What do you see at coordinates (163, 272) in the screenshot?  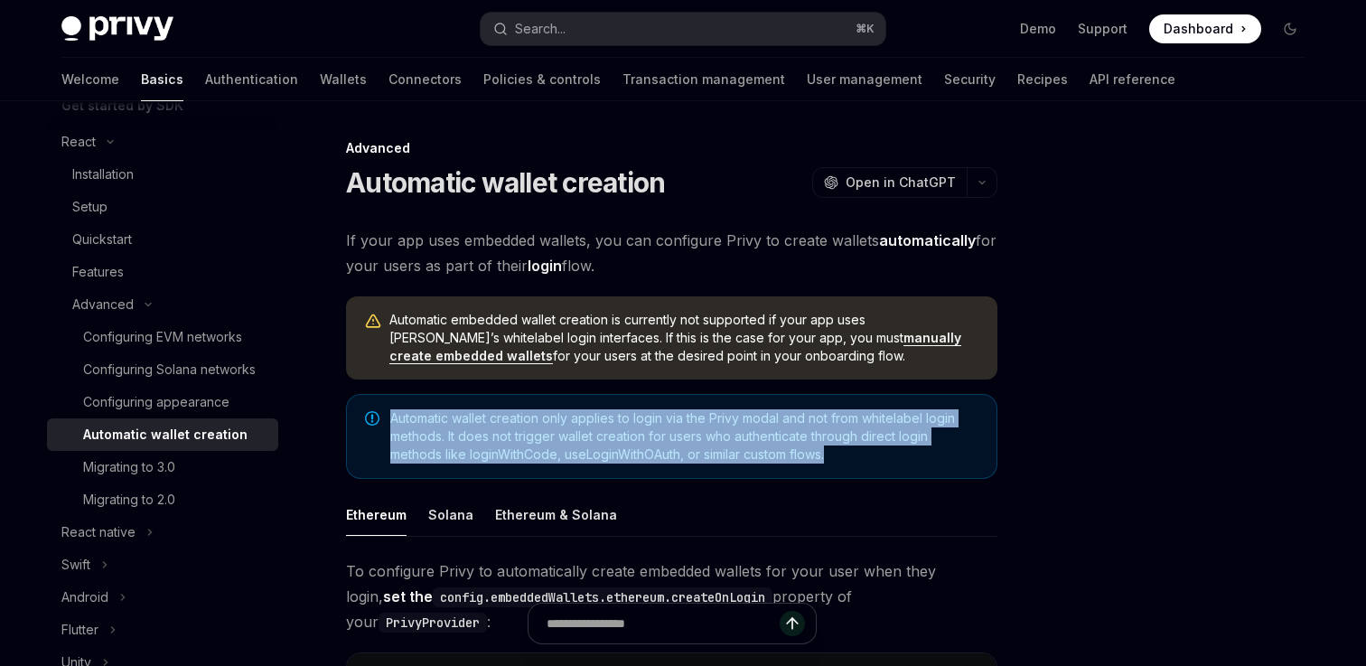 I see `a: Features` at bounding box center [163, 272].